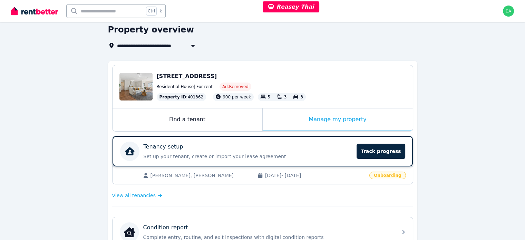  What do you see at coordinates (508, 11) in the screenshot?
I see `img: earl@rentbetter.com.au` at bounding box center [508, 11].